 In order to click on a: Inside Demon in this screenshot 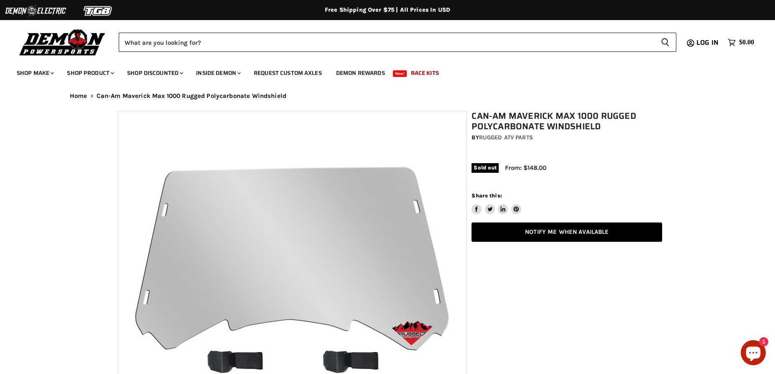, I will do `click(218, 73)`.